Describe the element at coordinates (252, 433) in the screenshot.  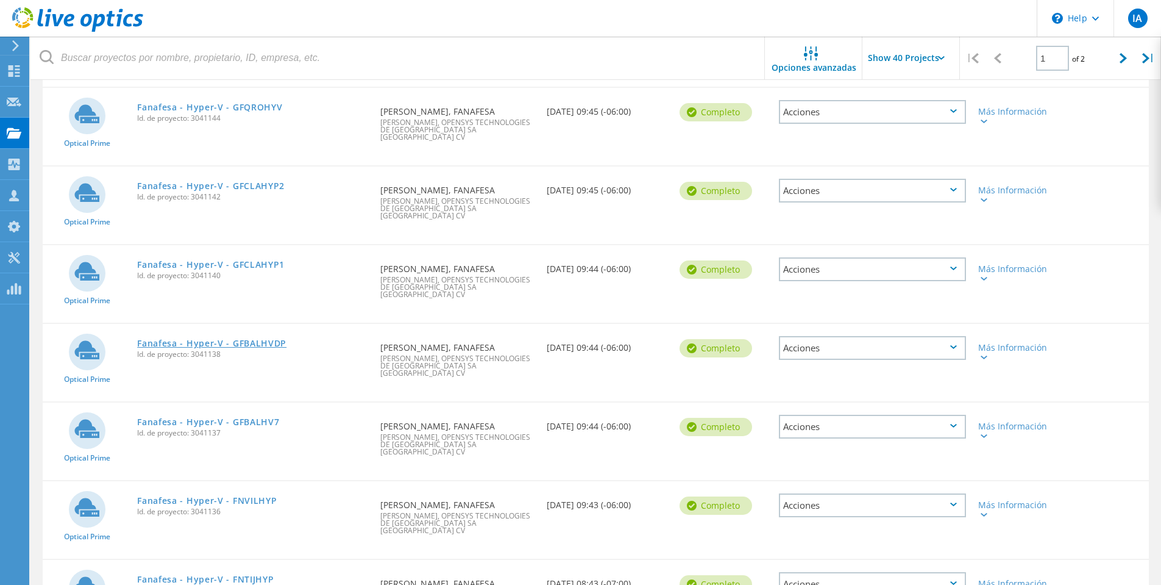
I see `span: Id. de proyecto: 3041137` at that location.